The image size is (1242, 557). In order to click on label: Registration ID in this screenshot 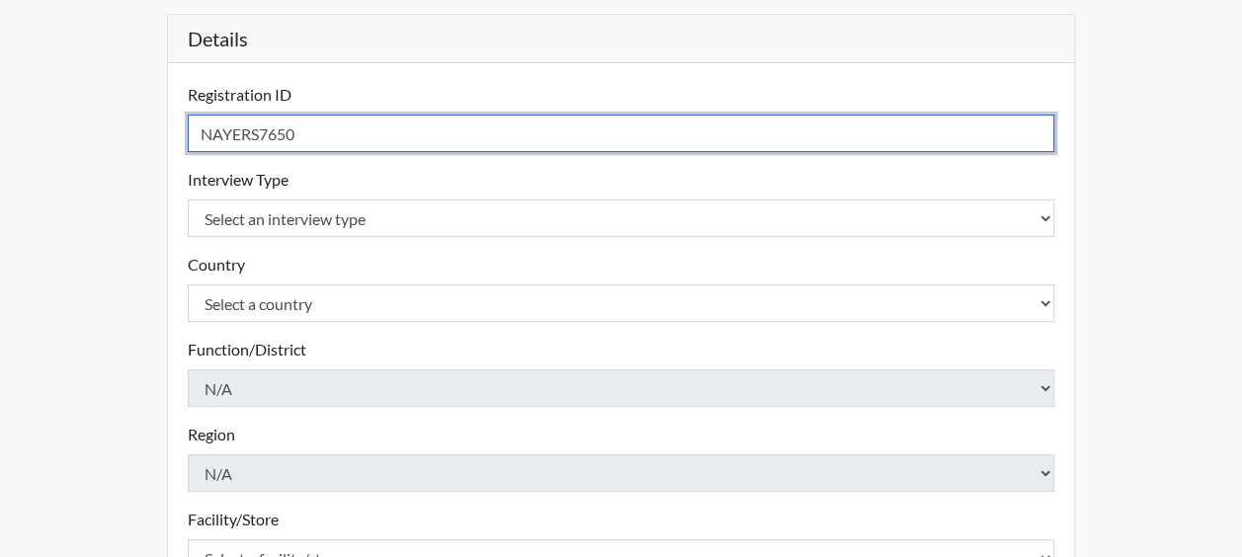, I will do `click(239, 95)`.